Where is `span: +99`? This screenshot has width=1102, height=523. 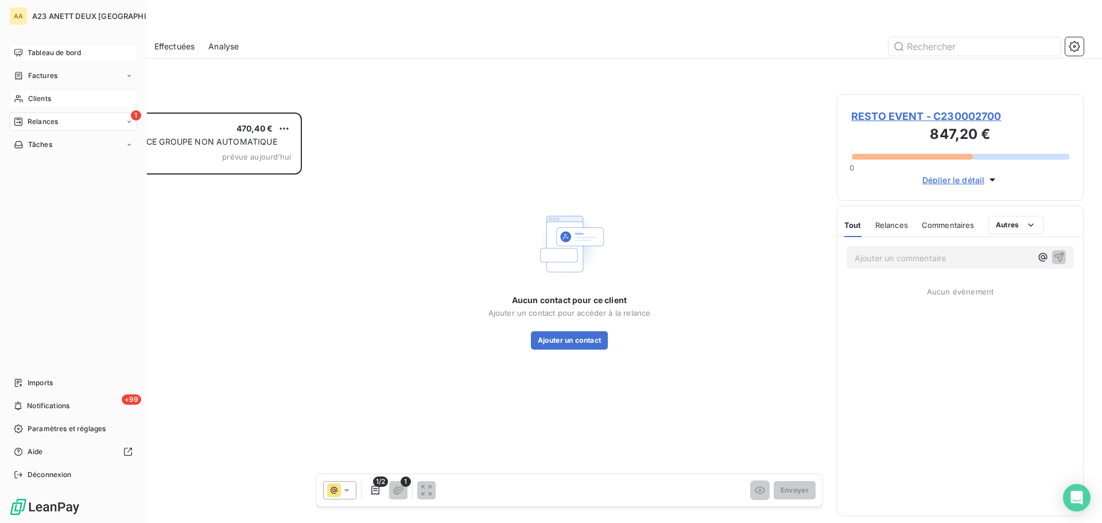
span: +99 is located at coordinates (131, 400).